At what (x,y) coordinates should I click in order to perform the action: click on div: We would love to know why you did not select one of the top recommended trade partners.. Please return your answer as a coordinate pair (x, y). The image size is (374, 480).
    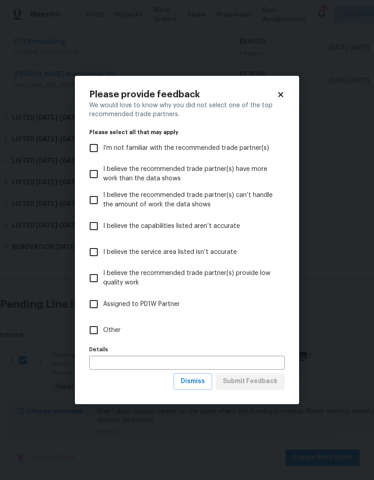
    Looking at the image, I should click on (187, 110).